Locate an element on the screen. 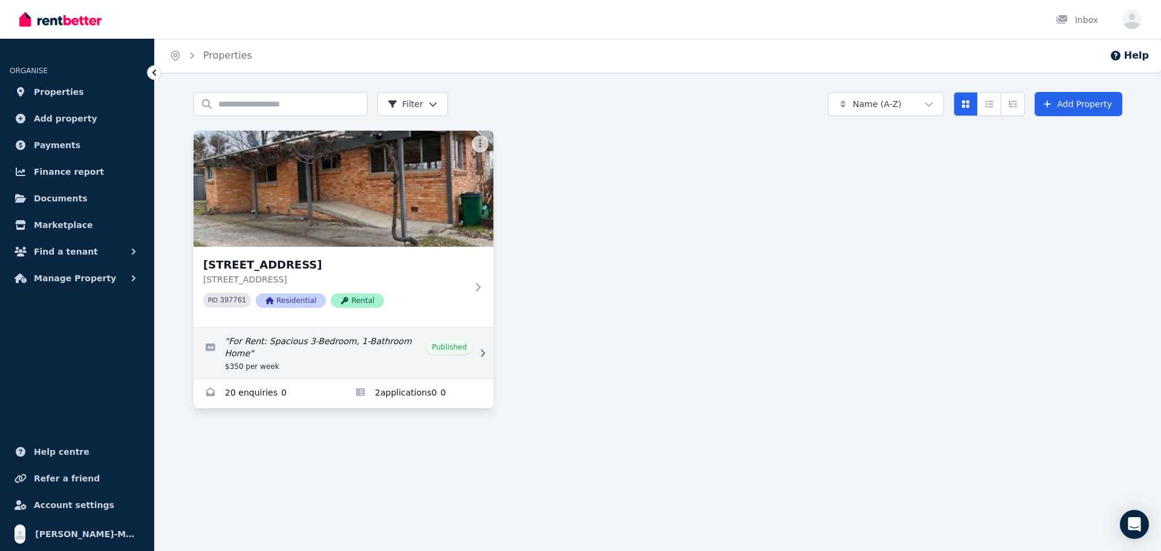  a: Finance report is located at coordinates (77, 172).